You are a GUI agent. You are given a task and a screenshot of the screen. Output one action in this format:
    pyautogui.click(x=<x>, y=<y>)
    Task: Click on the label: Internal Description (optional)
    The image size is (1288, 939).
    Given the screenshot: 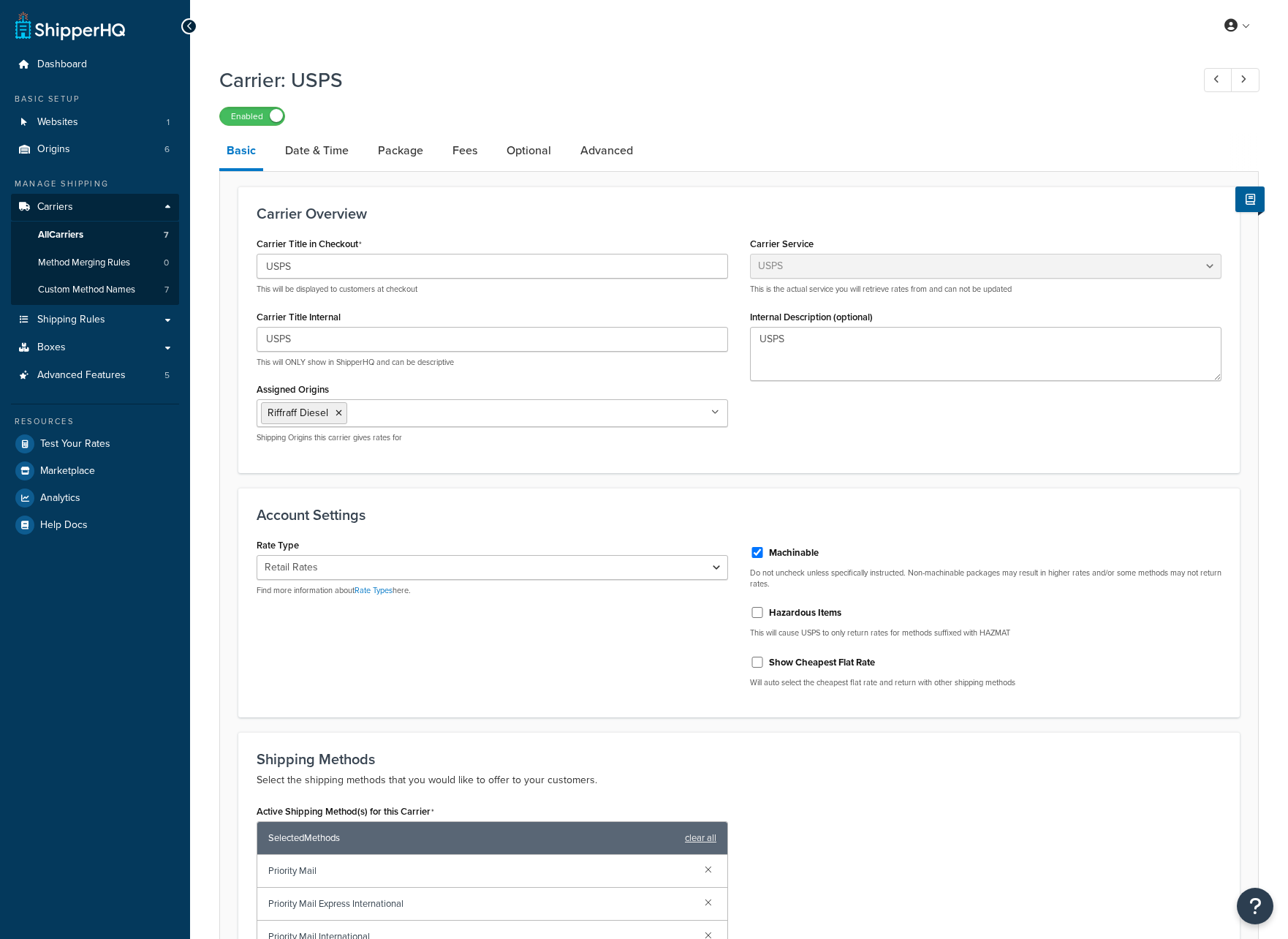 What is the action you would take?
    pyautogui.click(x=812, y=316)
    